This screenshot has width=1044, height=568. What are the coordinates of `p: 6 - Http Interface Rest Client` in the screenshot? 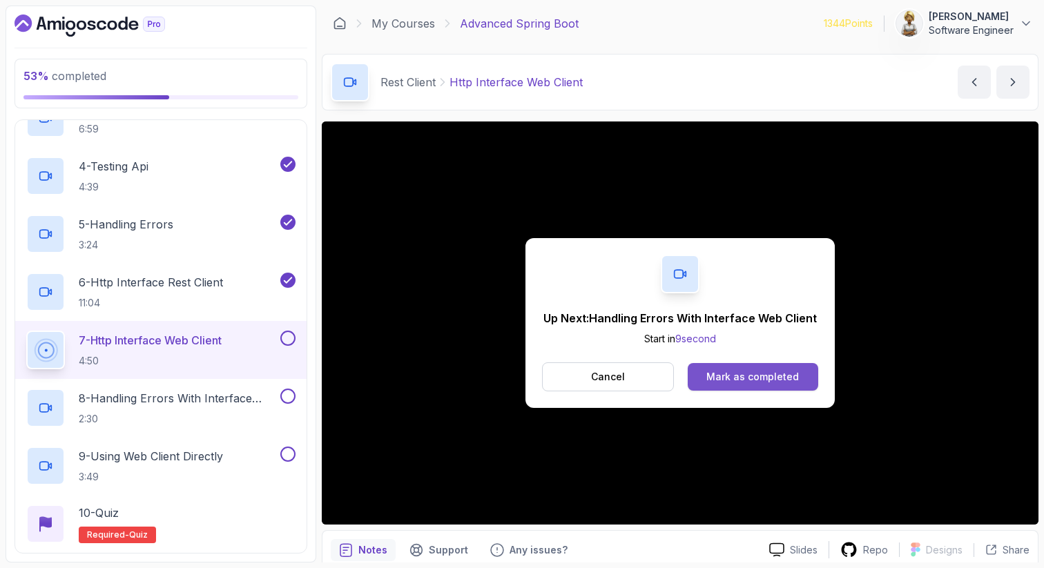 It's located at (150, 282).